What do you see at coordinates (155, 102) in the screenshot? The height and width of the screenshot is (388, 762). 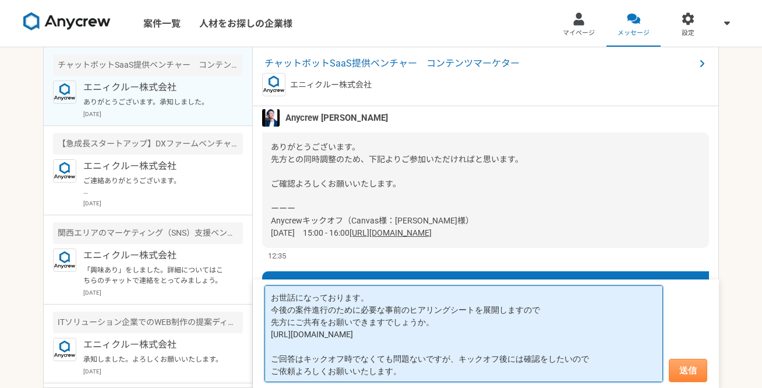 I see `p: ありがとうございます。承知しました。` at bounding box center [155, 102].